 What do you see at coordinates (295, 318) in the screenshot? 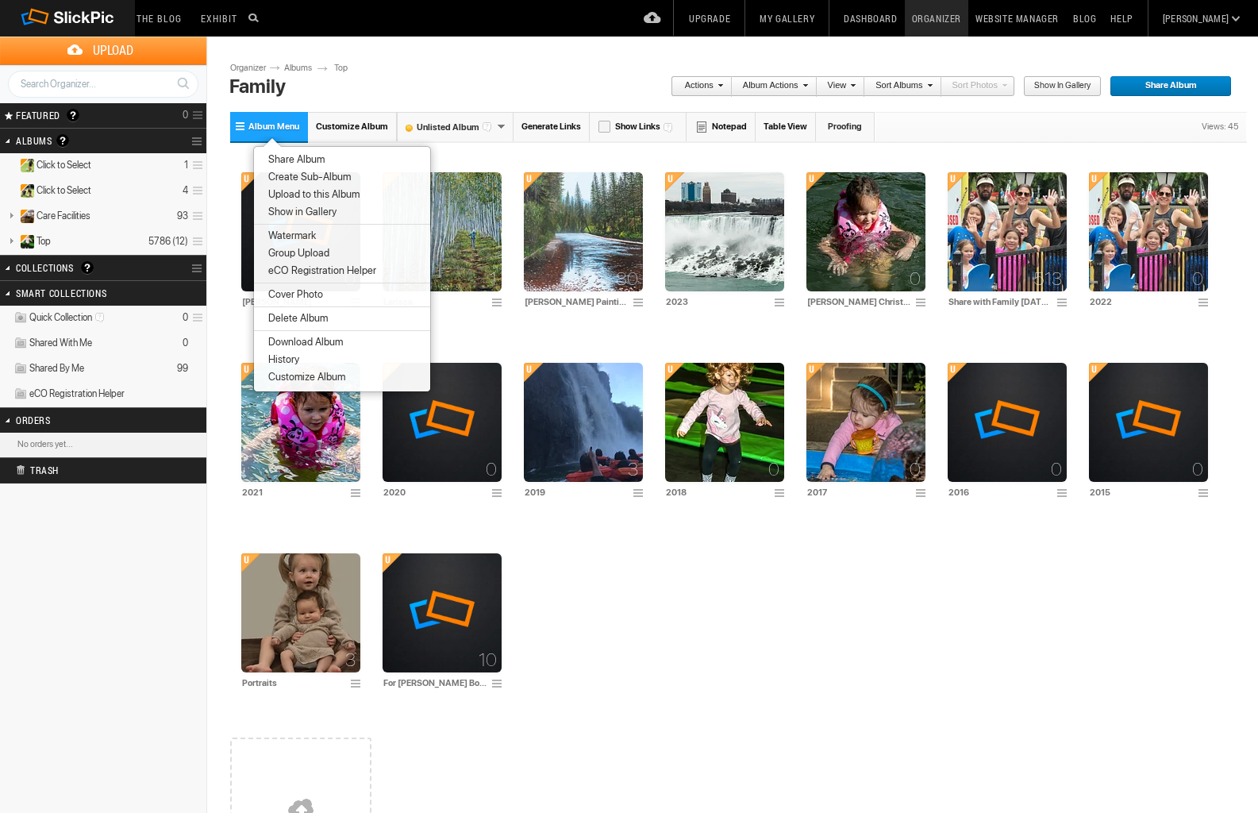
I see `span: Delete Album` at bounding box center [295, 318].